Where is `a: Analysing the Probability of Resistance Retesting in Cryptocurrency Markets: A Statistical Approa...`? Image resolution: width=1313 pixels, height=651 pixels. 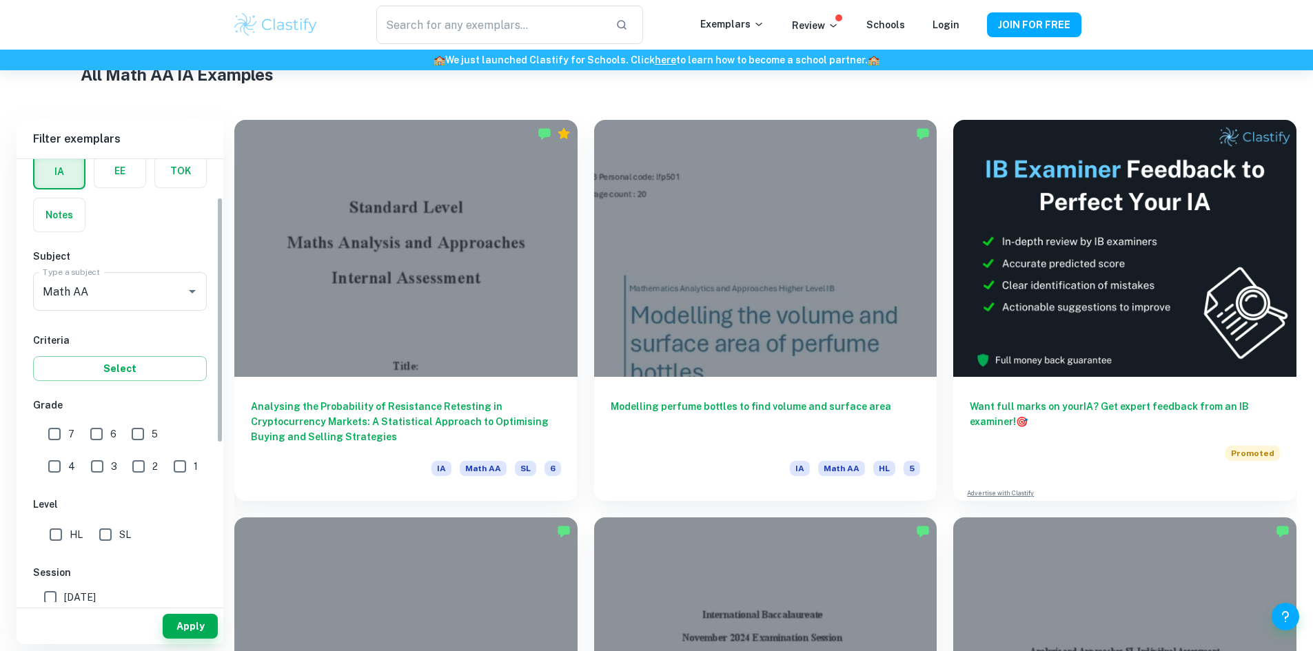
a: Analysing the Probability of Resistance Retesting in Cryptocurrency Markets: A Statistical Approa... is located at coordinates (406, 310).